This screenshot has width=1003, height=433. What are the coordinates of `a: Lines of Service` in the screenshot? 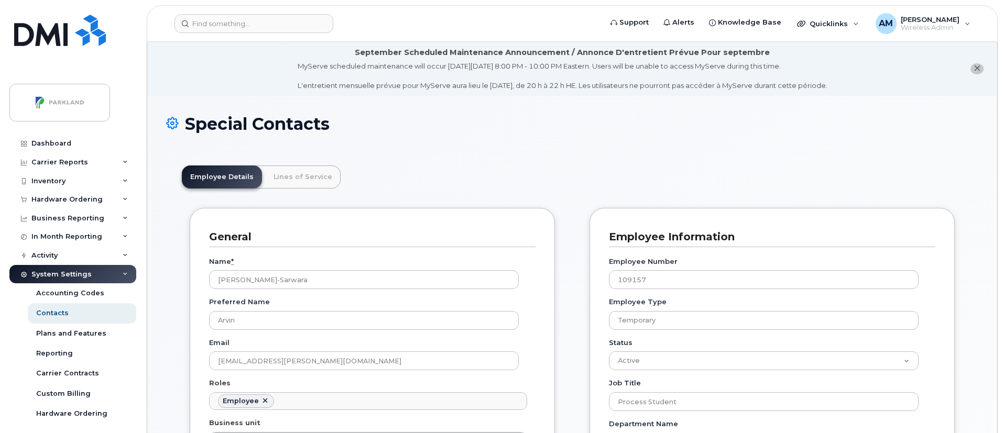 It's located at (303, 177).